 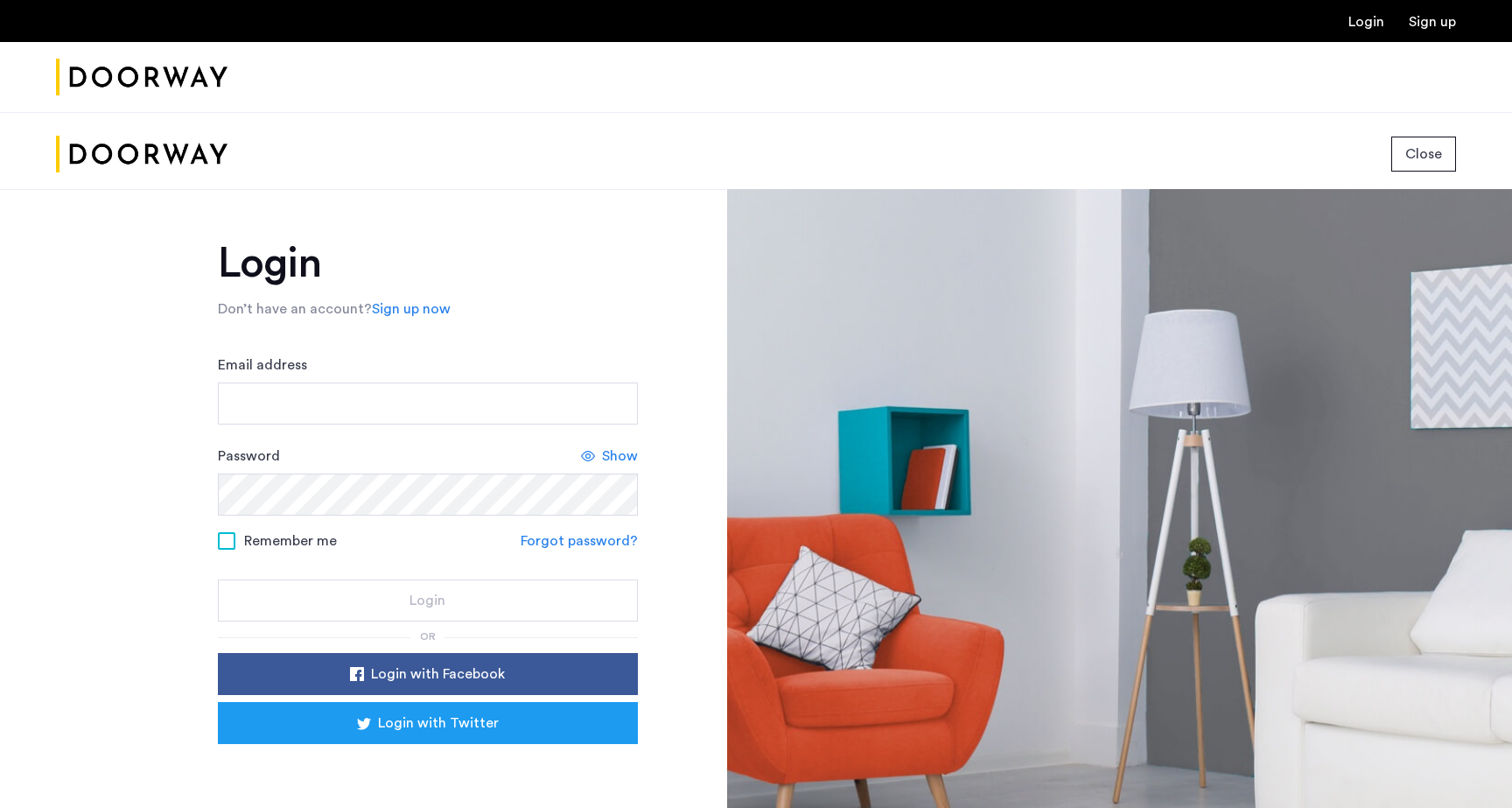 What do you see at coordinates (141, 77) in the screenshot?
I see `a: Cazamio Logo` at bounding box center [141, 77].